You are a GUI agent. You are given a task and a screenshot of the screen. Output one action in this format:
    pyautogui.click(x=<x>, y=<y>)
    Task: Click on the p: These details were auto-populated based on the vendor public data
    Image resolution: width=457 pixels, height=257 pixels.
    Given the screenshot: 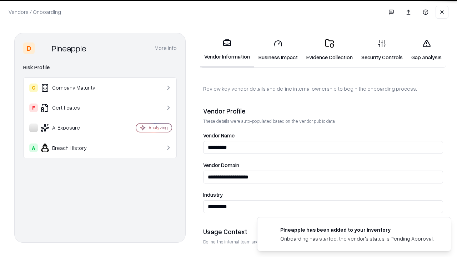 What is the action you would take?
    pyautogui.click(x=323, y=121)
    